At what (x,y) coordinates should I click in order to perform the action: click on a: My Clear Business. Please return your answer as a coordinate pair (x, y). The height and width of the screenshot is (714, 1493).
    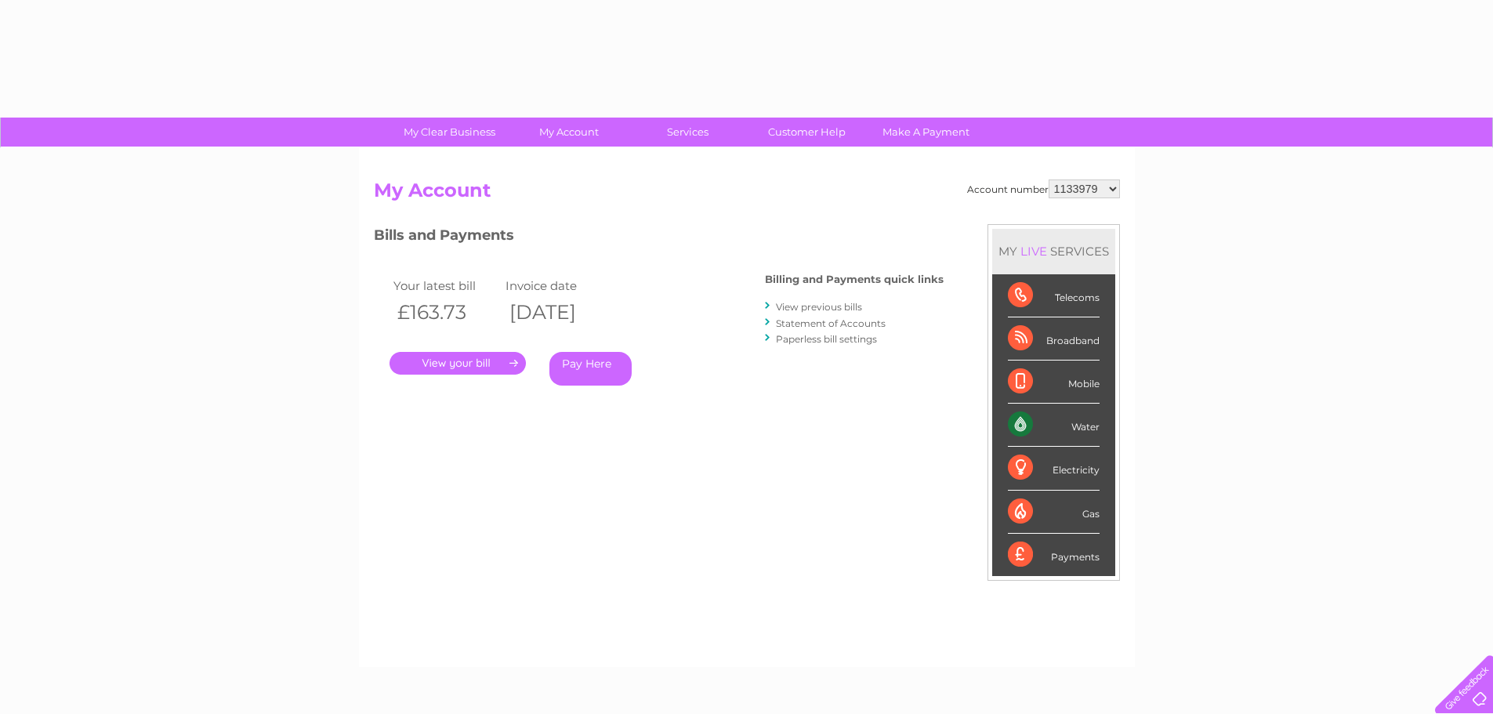
    Looking at the image, I should click on (449, 132).